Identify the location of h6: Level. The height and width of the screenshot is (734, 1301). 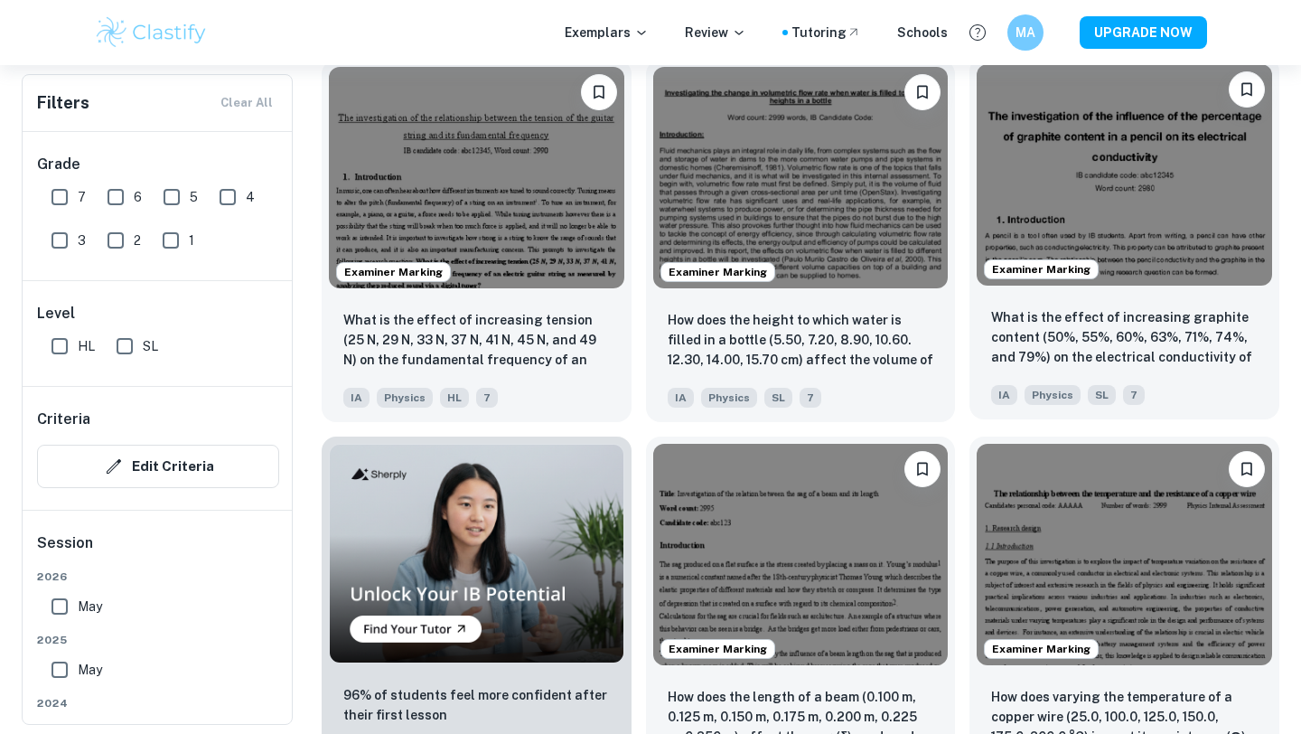
(158, 314).